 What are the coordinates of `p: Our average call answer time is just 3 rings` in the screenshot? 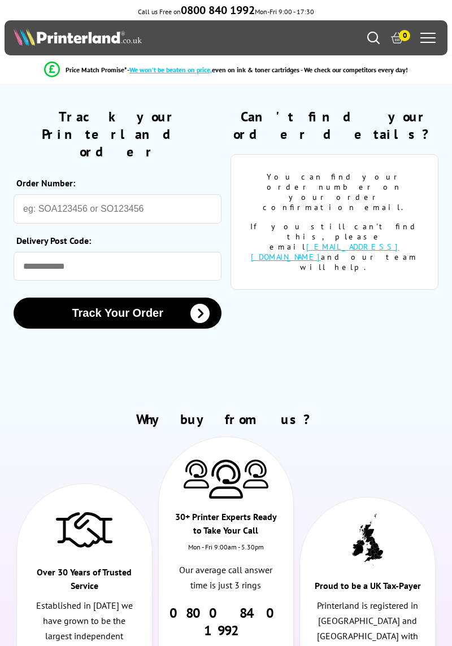 It's located at (226, 578).